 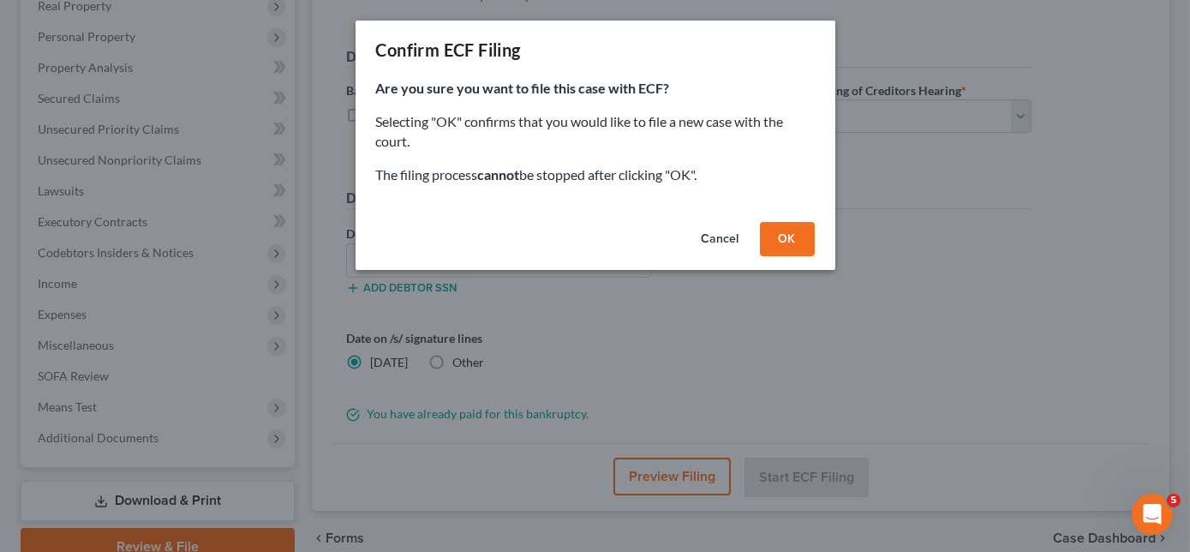 I want to click on button: OK, so click(x=787, y=239).